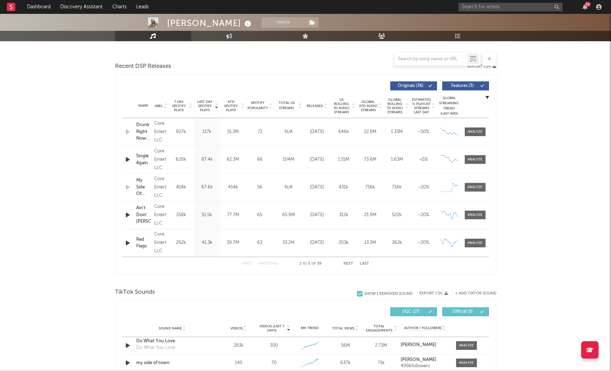  What do you see at coordinates (143, 243) in the screenshot?
I see `a: Red Flags` at bounding box center [143, 243].